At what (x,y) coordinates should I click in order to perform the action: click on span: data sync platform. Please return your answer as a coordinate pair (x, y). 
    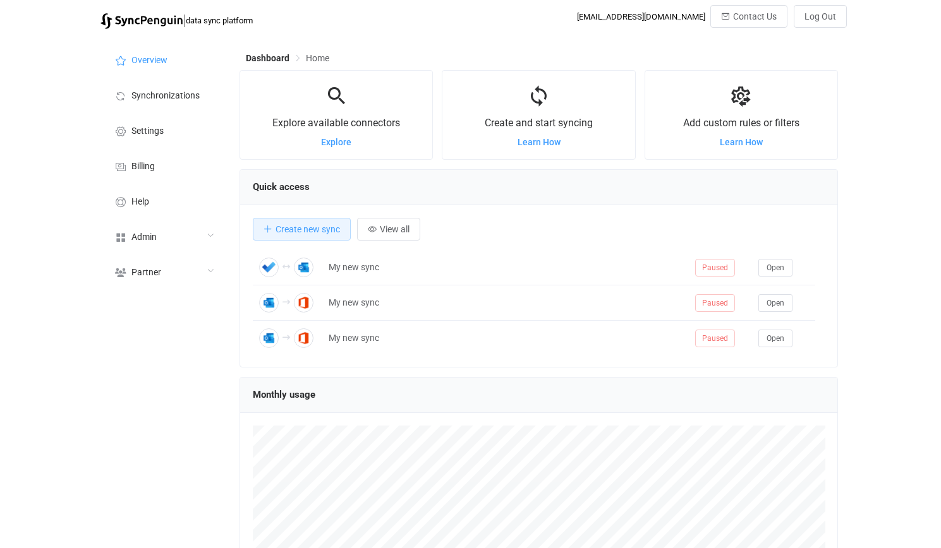
    Looking at the image, I should click on (219, 20).